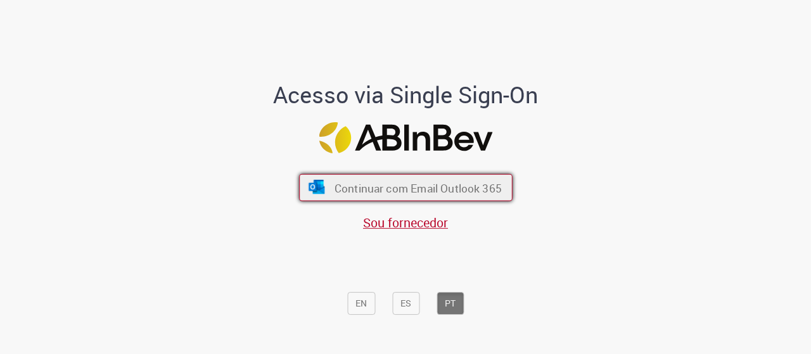 This screenshot has width=811, height=354. What do you see at coordinates (406, 138) in the screenshot?
I see `img: Logotipo da ABInBev` at bounding box center [406, 138].